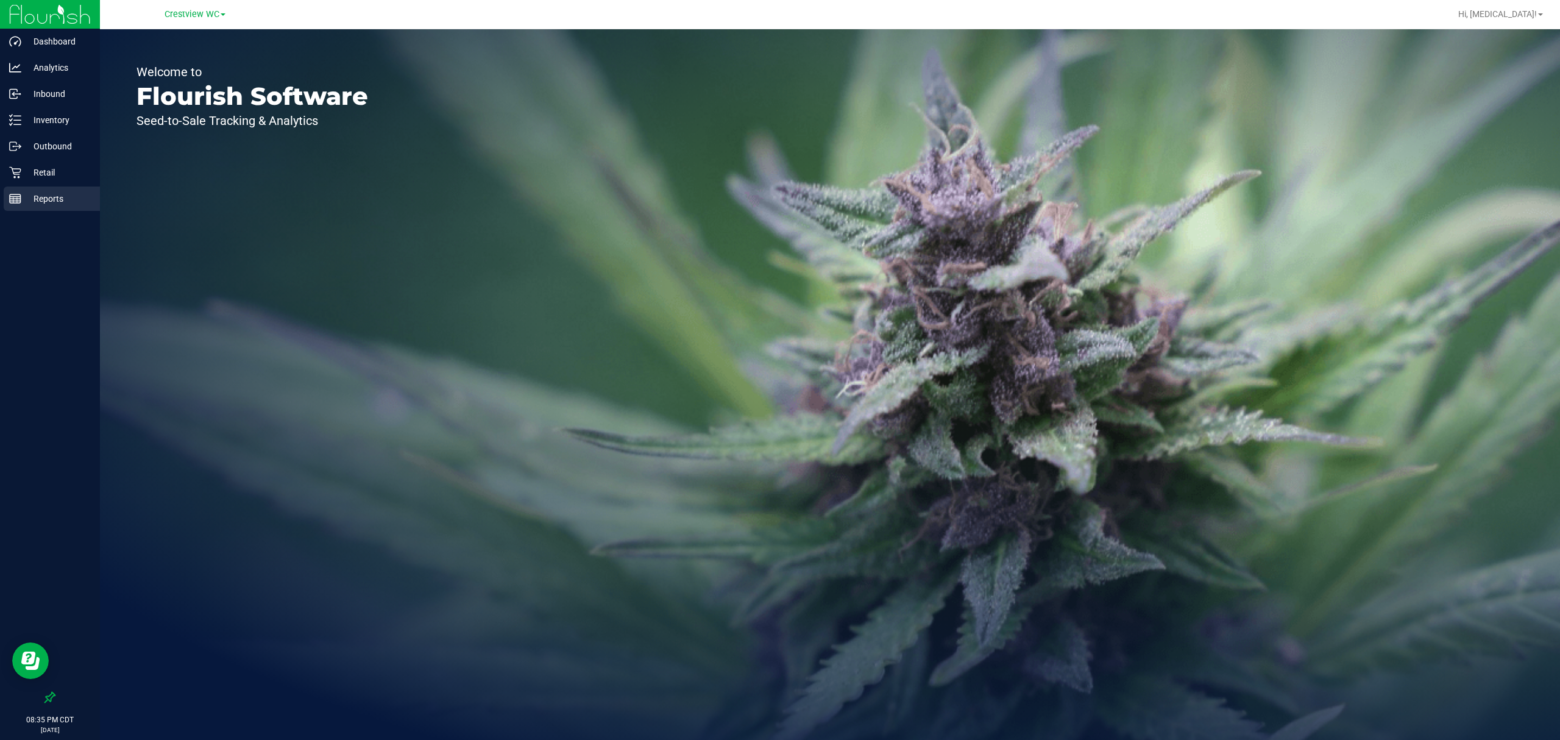  Describe the element at coordinates (58, 94) in the screenshot. I see `p: Inbound` at that location.